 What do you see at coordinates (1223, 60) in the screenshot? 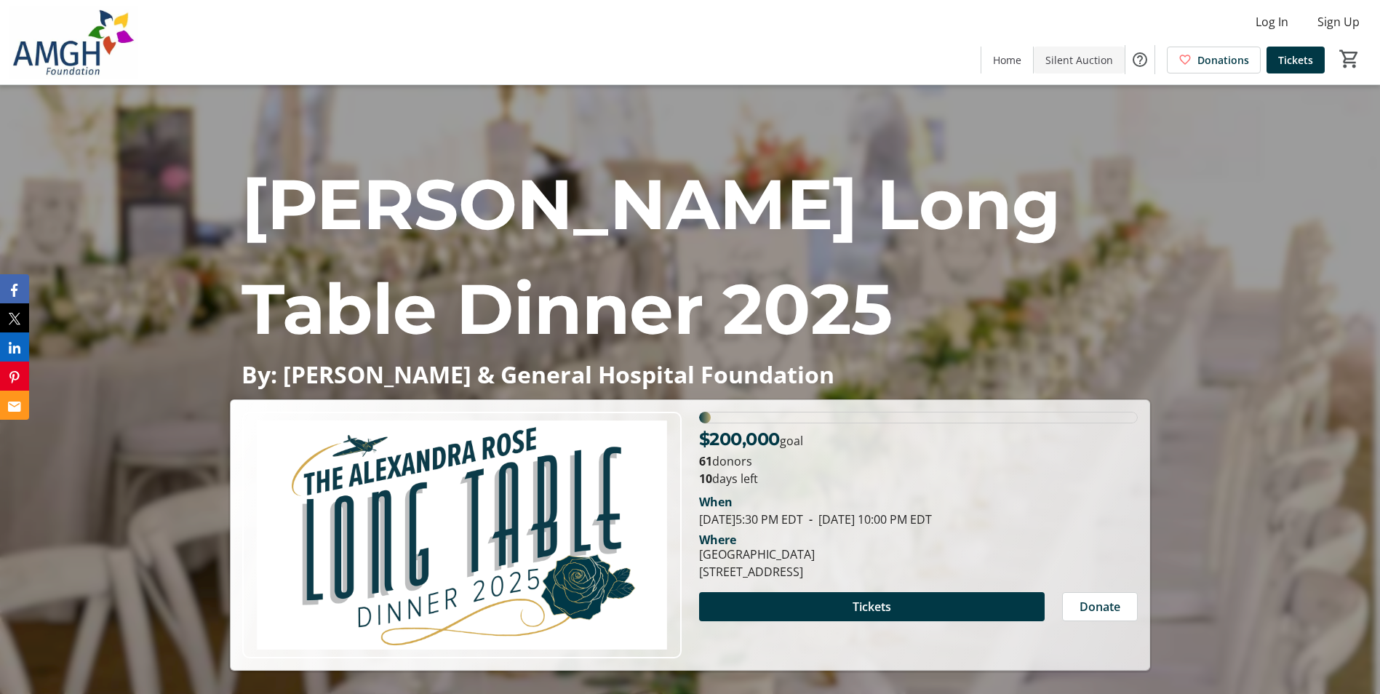
I see `span: Donations` at bounding box center [1223, 60].